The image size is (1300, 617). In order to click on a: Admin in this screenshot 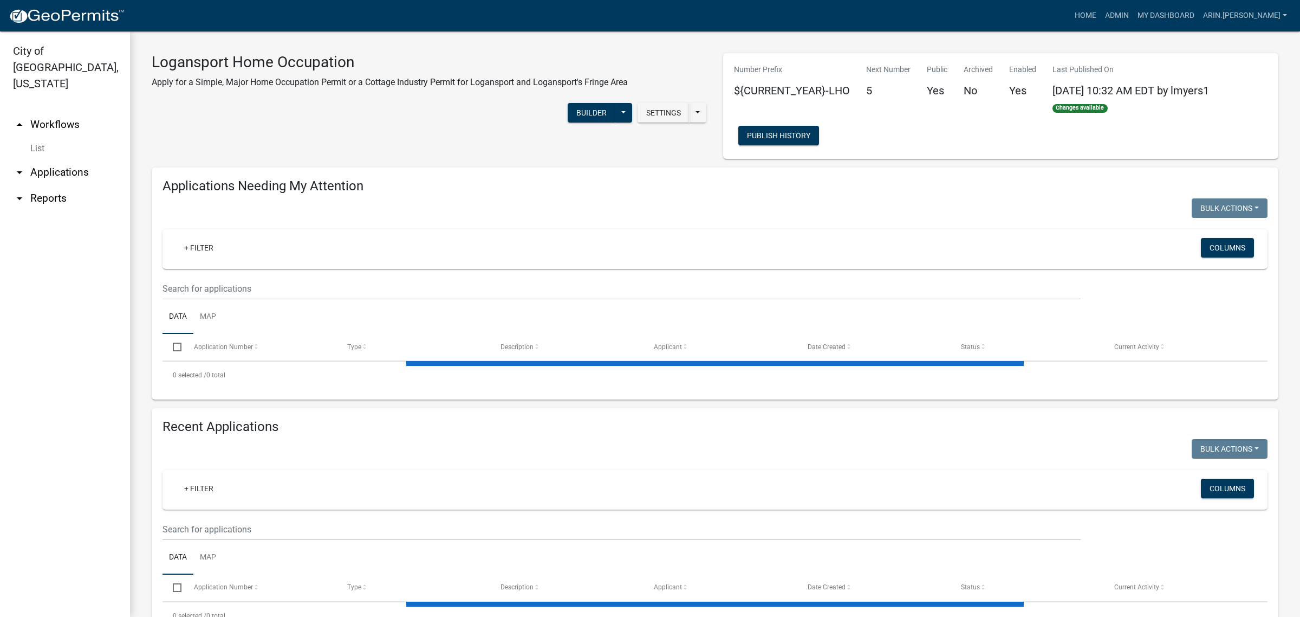, I will do `click(1117, 16)`.